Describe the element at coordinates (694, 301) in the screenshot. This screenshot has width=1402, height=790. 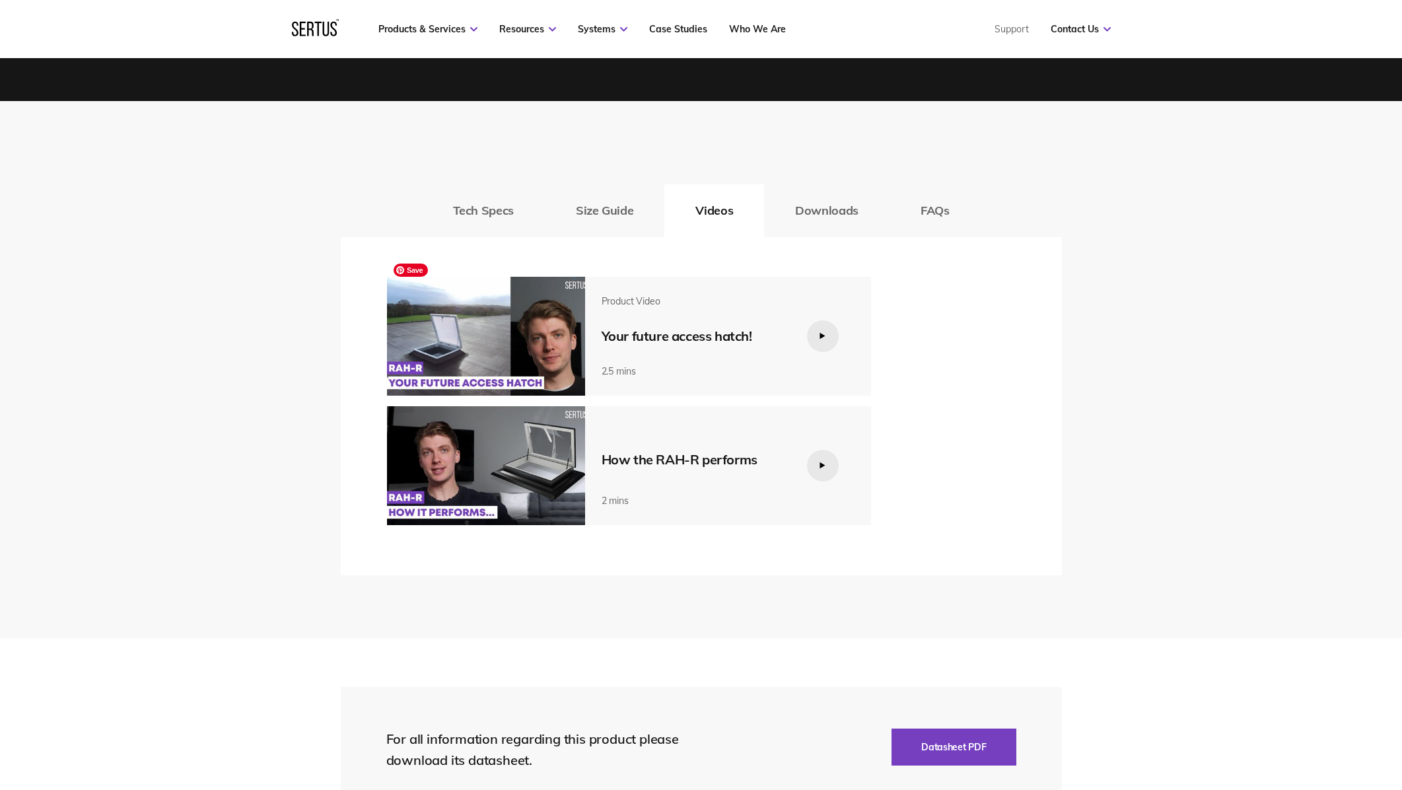
I see `div: Product Video` at that location.